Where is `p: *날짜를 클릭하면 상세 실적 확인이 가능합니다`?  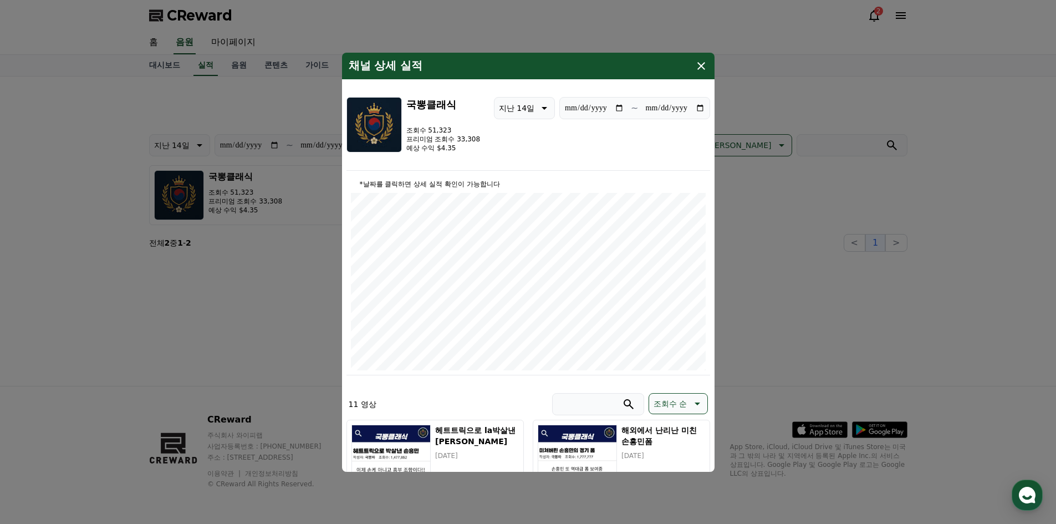 p: *날짜를 클릭하면 상세 실적 확인이 가능합니다 is located at coordinates (528, 184).